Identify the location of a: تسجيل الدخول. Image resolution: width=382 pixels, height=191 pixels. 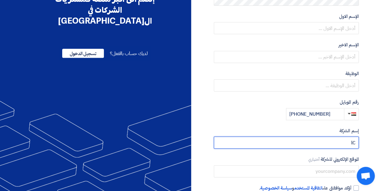
(83, 53).